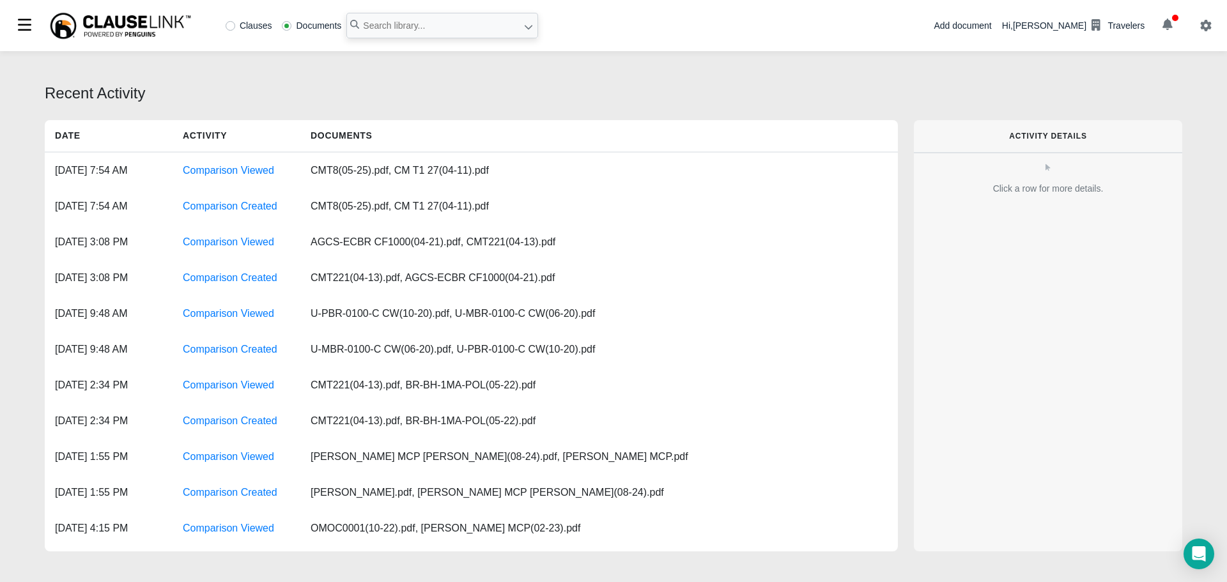  What do you see at coordinates (1126, 26) in the screenshot?
I see `div: Travelers` at bounding box center [1126, 26].